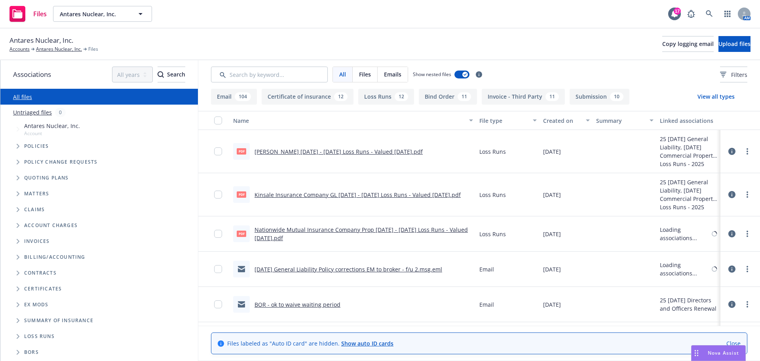 This screenshot has height=361, width=760. What do you see at coordinates (61, 162) in the screenshot?
I see `span: Policy change requests` at bounding box center [61, 162].